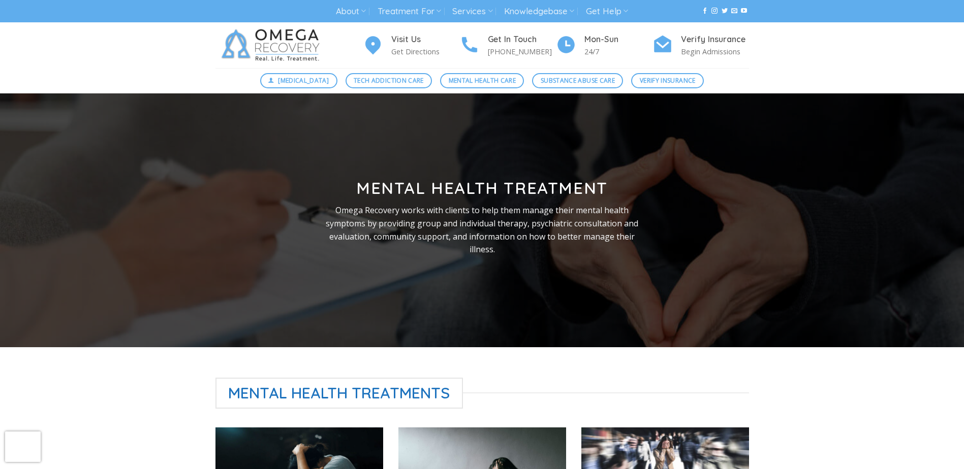  I want to click on a: Follow on Facebook, so click(705, 11).